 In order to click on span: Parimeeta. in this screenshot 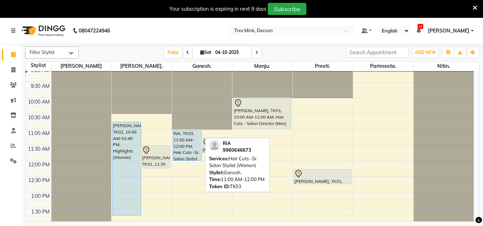, I will do `click(383, 66)`.